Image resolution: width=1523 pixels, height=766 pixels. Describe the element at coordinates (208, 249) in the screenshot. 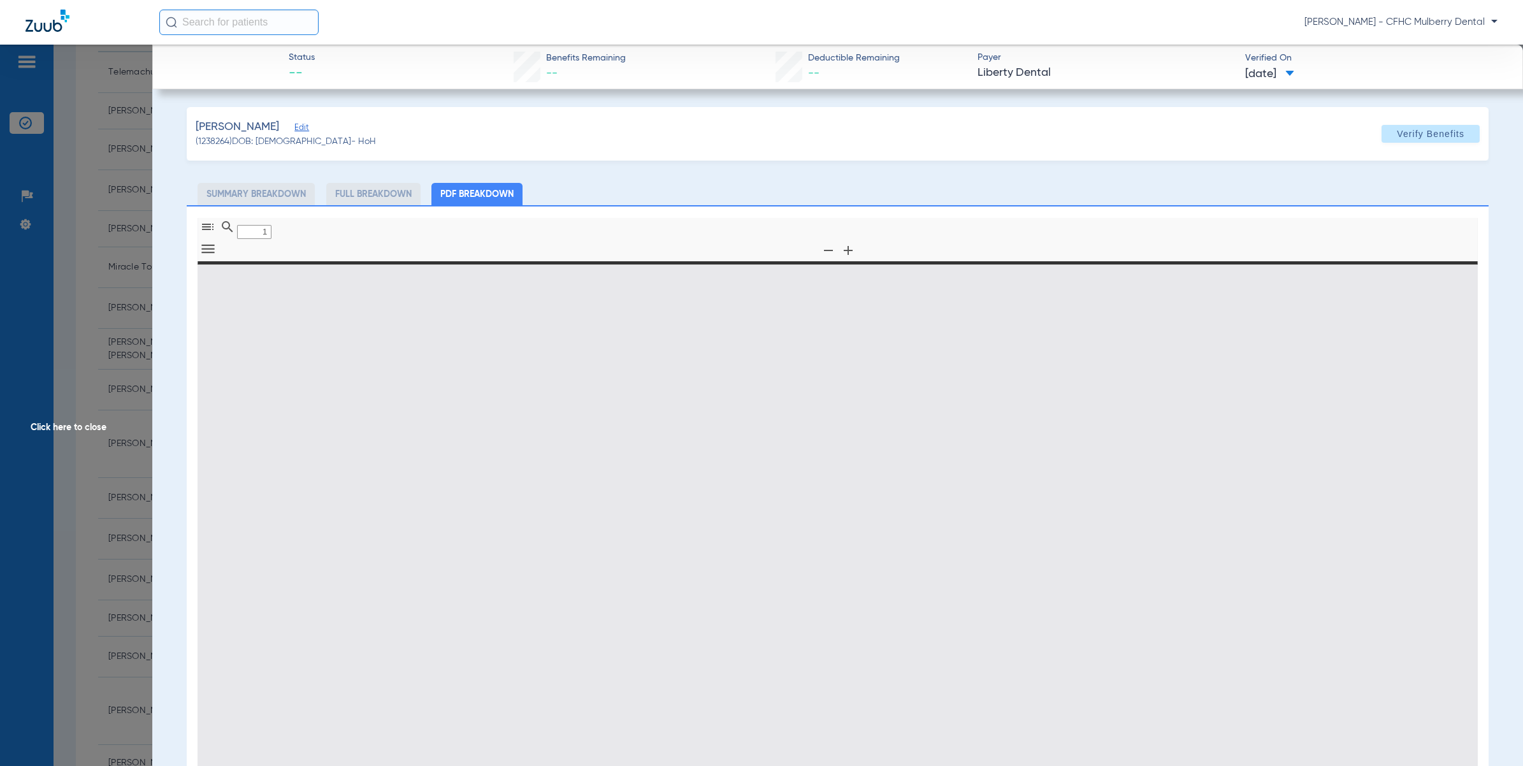

I see `svg: Tools` at that location.